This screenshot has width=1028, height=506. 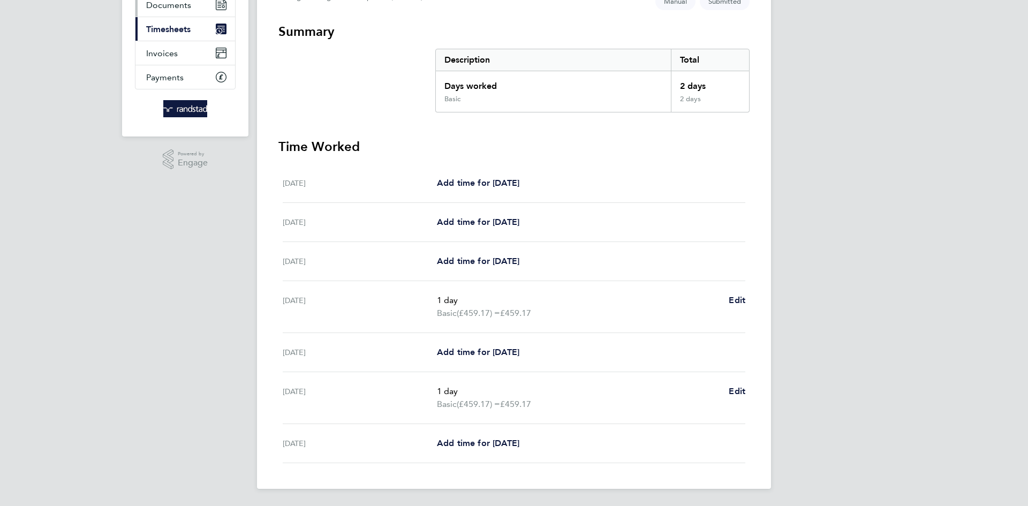 What do you see at coordinates (553, 60) in the screenshot?
I see `div: Description` at bounding box center [553, 60].